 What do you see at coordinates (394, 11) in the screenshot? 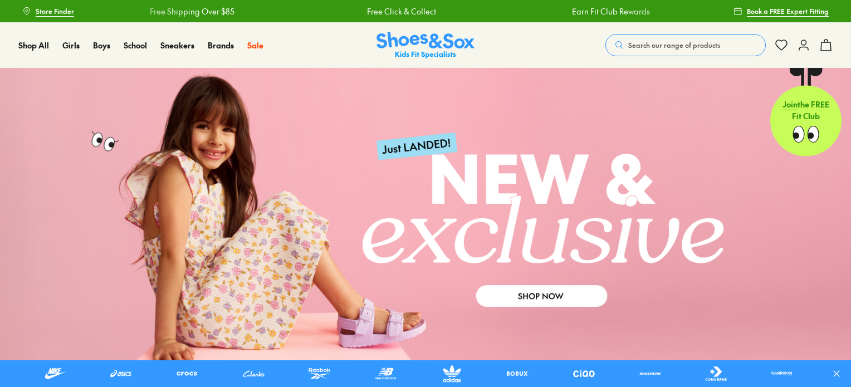
I see `a: Free Click & Collect` at bounding box center [394, 11].